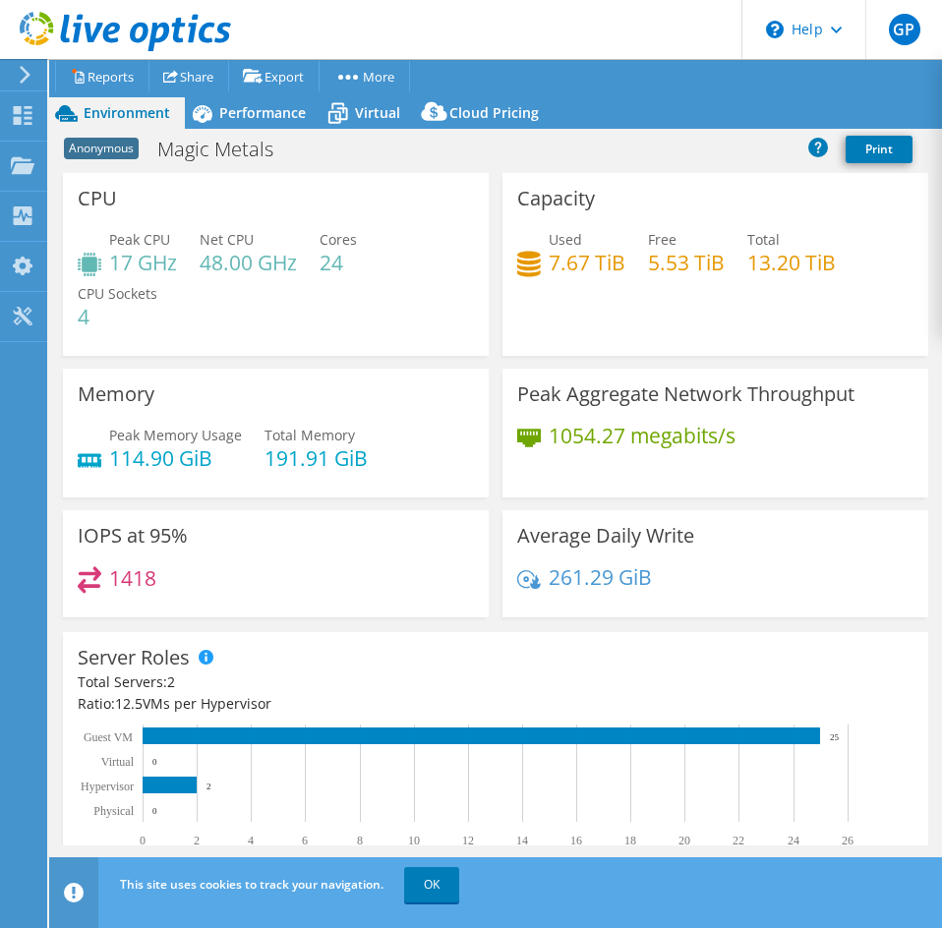 The image size is (942, 928). I want to click on span: 12.5, so click(129, 703).